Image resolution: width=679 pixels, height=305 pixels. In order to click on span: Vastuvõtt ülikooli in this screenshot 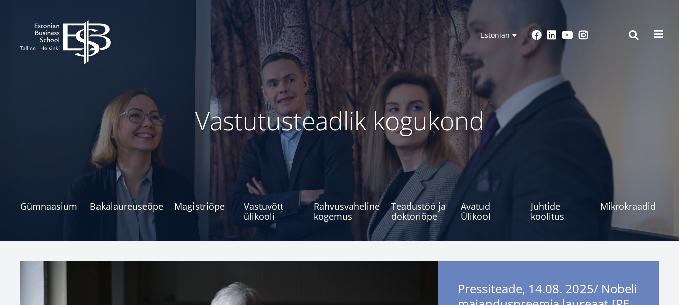, I will do `click(273, 211)`.